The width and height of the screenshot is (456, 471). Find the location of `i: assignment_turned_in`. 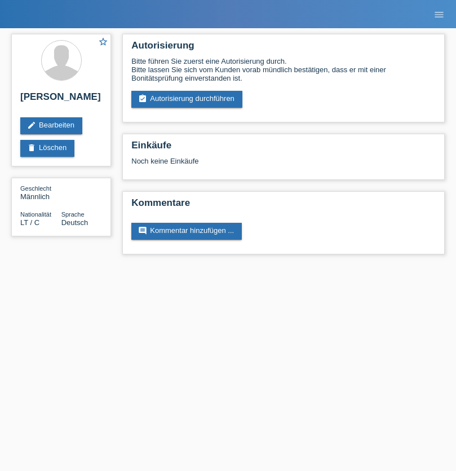

i: assignment_turned_in is located at coordinates (143, 99).